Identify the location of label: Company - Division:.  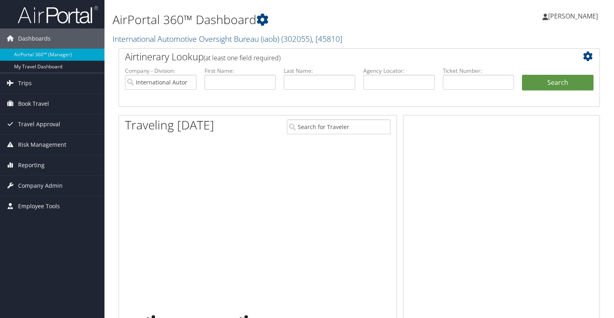
(161, 71).